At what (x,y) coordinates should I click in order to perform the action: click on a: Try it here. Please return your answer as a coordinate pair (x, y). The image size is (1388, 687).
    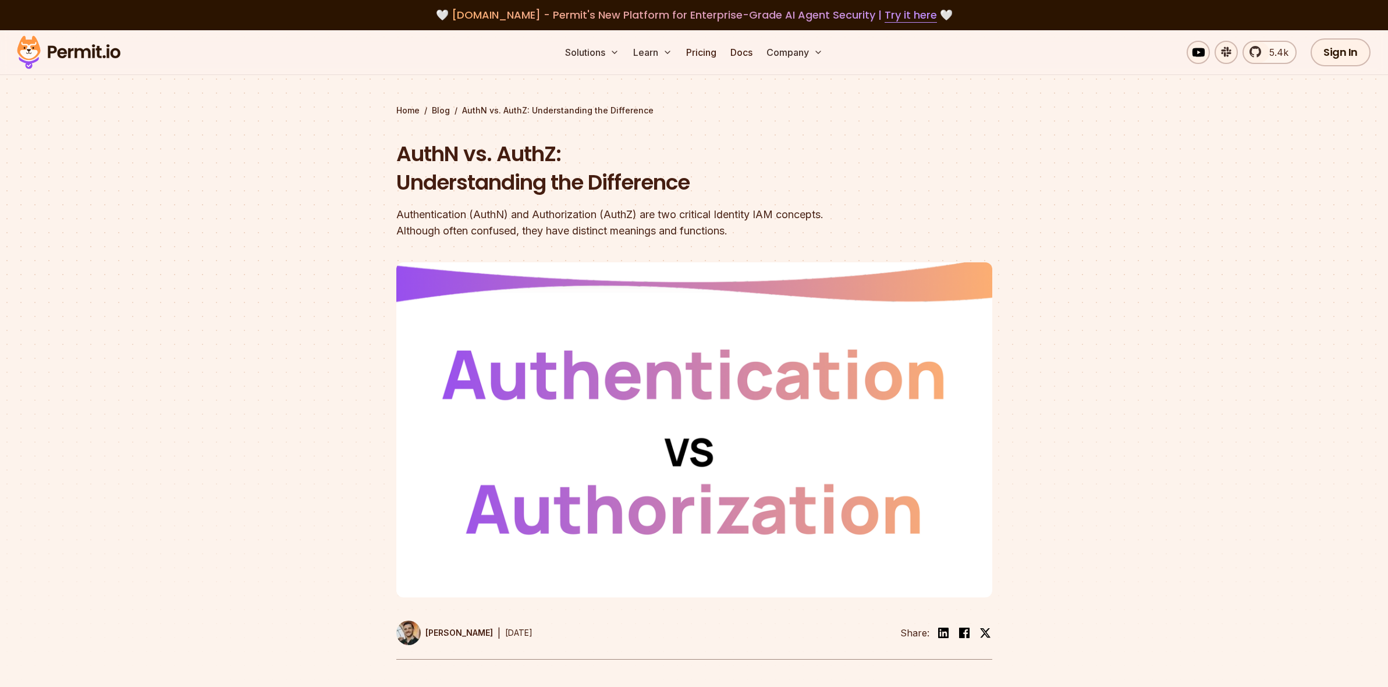
    Looking at the image, I should click on (911, 15).